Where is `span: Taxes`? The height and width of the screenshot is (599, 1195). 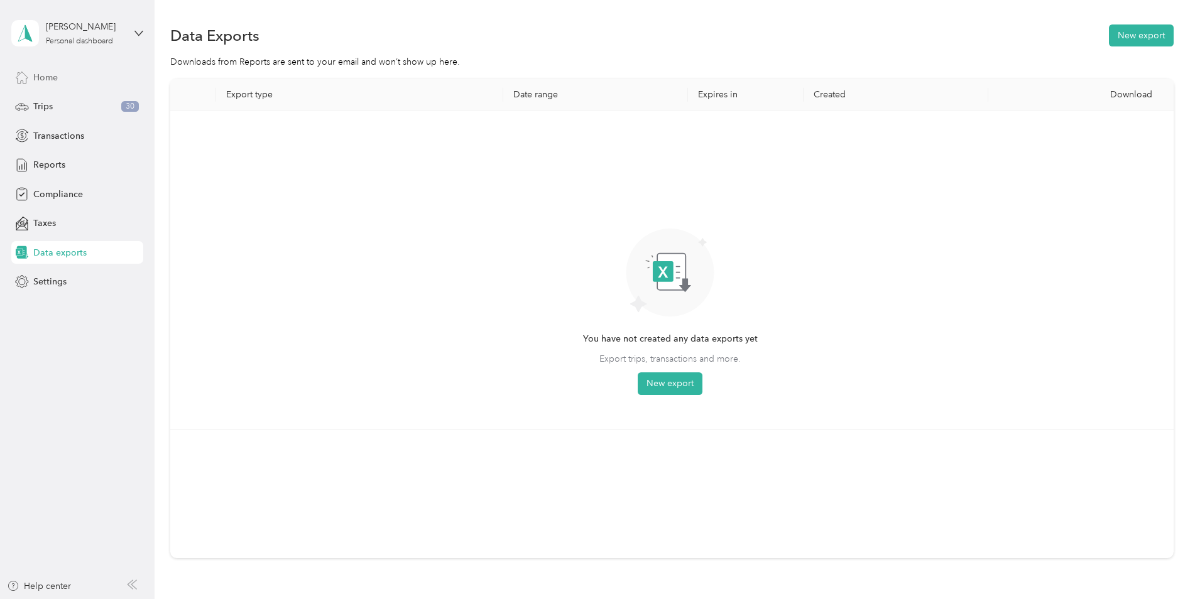 span: Taxes is located at coordinates (45, 223).